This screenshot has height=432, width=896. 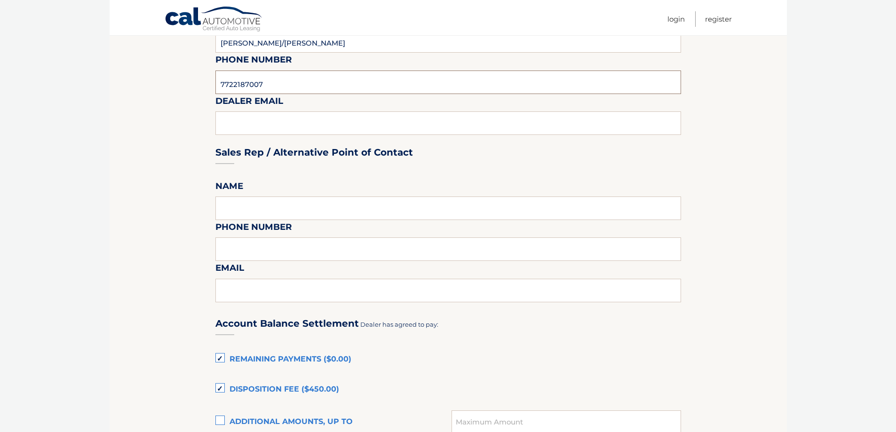 What do you see at coordinates (214, 20) in the screenshot?
I see `a: Cal Automotive` at bounding box center [214, 20].